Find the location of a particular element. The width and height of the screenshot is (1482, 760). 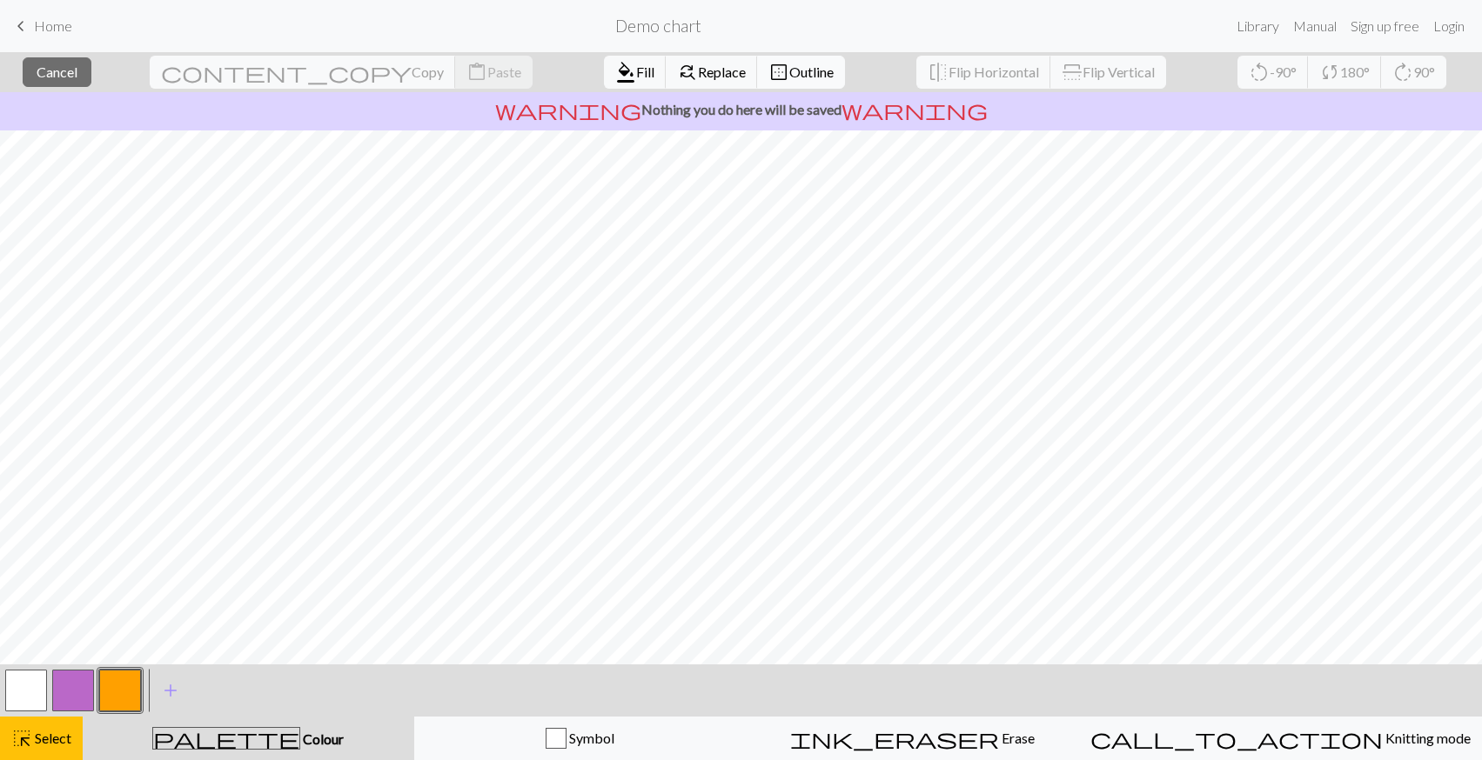

p: Nothing you do here will be saved is located at coordinates (740, 110).